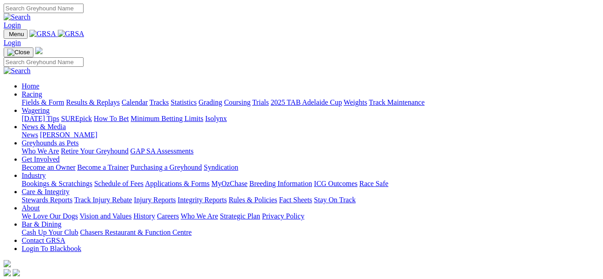  What do you see at coordinates (306, 102) in the screenshot?
I see `a: 2025 TAB Adelaide Cup` at bounding box center [306, 102].